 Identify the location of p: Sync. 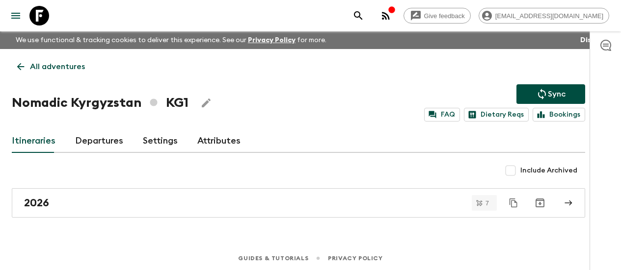
(556, 94).